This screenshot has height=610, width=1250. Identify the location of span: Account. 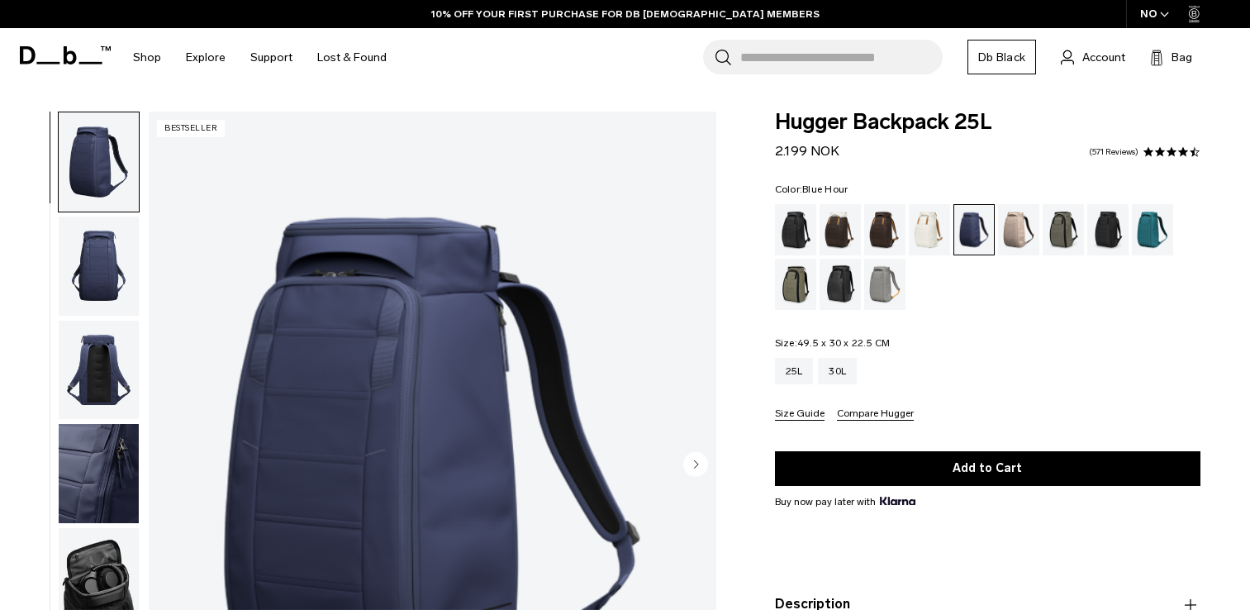
(1104, 57).